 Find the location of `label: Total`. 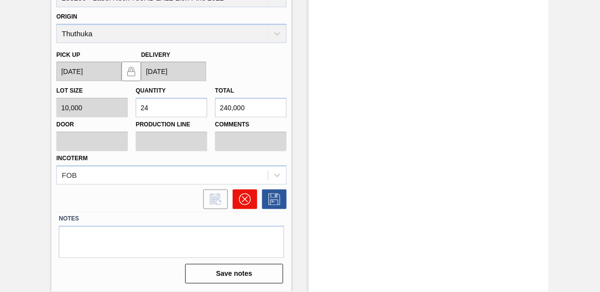

label: Total is located at coordinates (224, 91).